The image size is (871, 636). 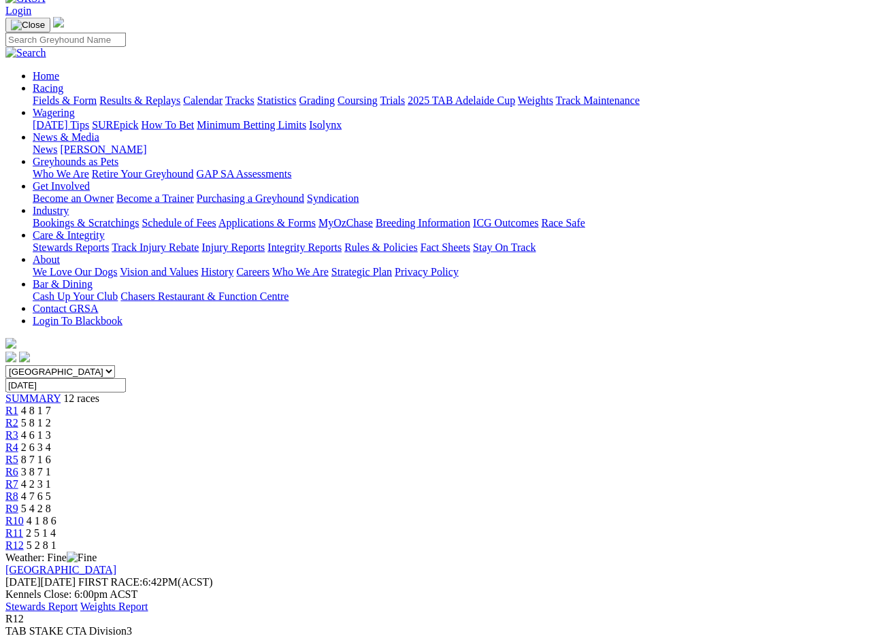 What do you see at coordinates (233, 247) in the screenshot?
I see `a: Injury Reports` at bounding box center [233, 247].